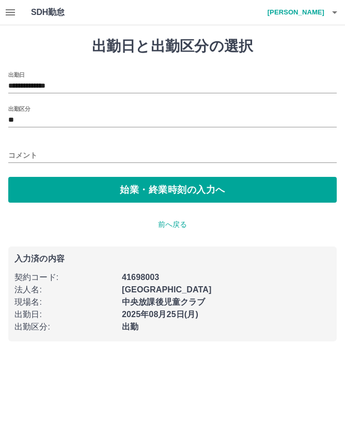  I want to click on p: 契約コード :, so click(65, 277).